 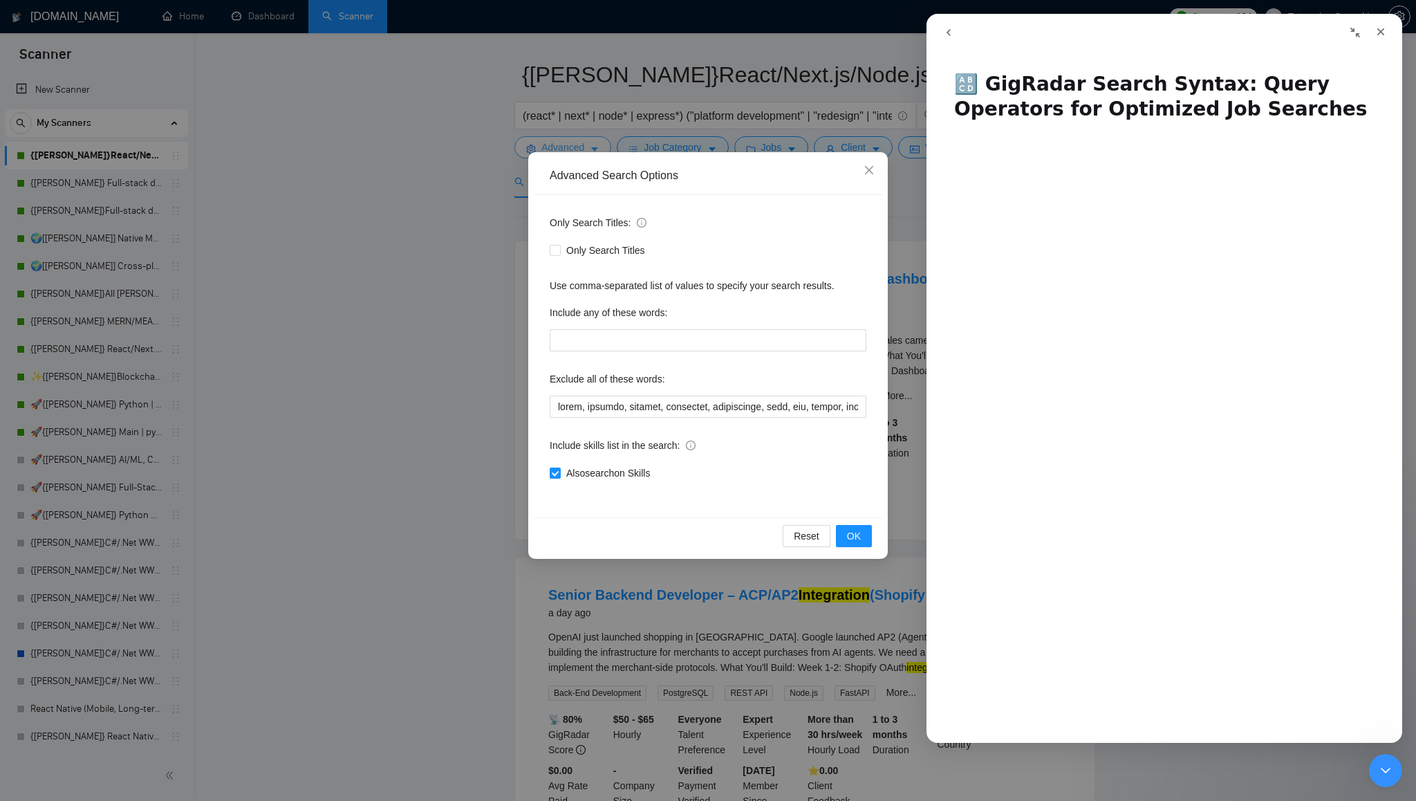 I want to click on span: Only Search Titles, so click(x=606, y=250).